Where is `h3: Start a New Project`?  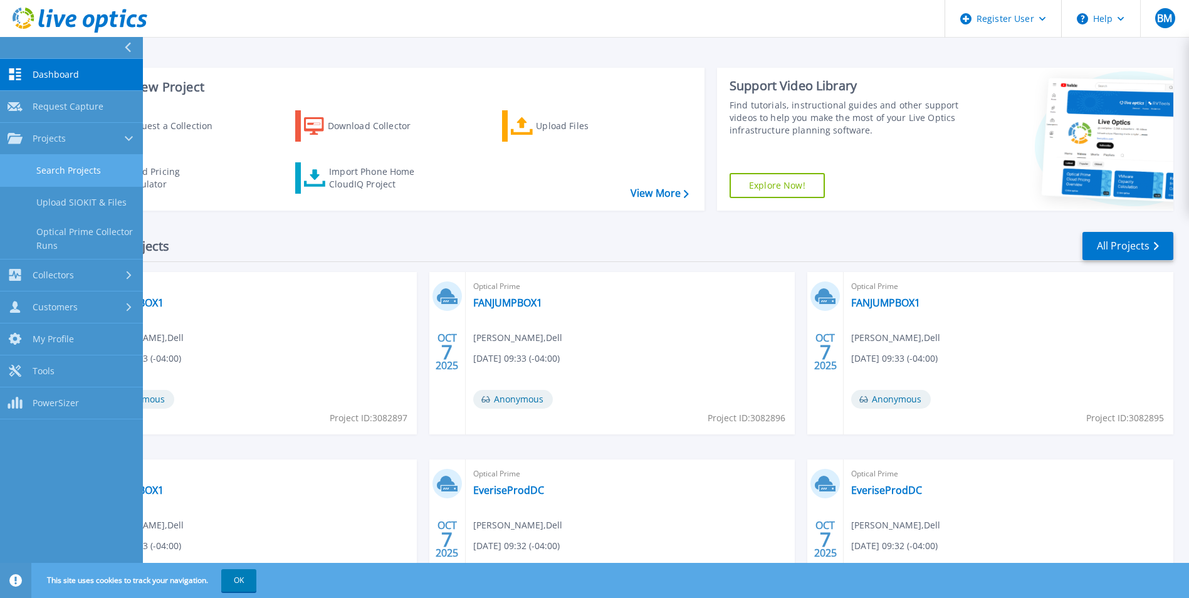
h3: Start a New Project is located at coordinates (389, 87).